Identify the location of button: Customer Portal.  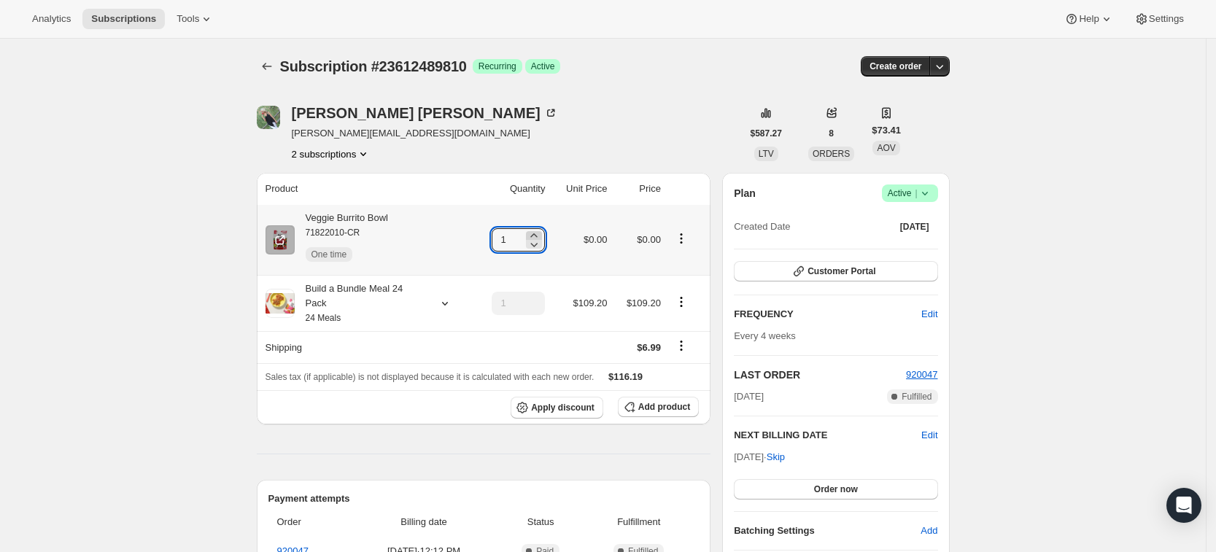
(835, 271).